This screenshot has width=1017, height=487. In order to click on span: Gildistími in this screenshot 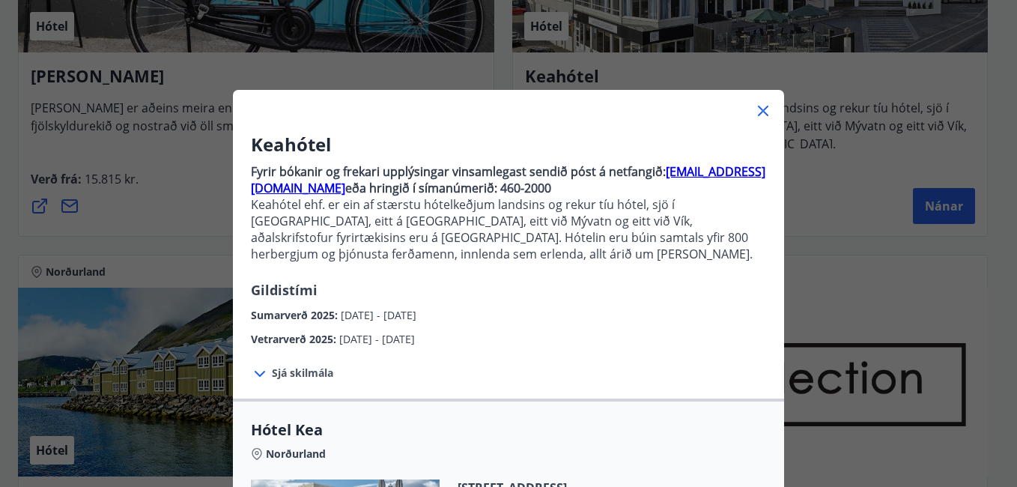, I will do `click(284, 290)`.